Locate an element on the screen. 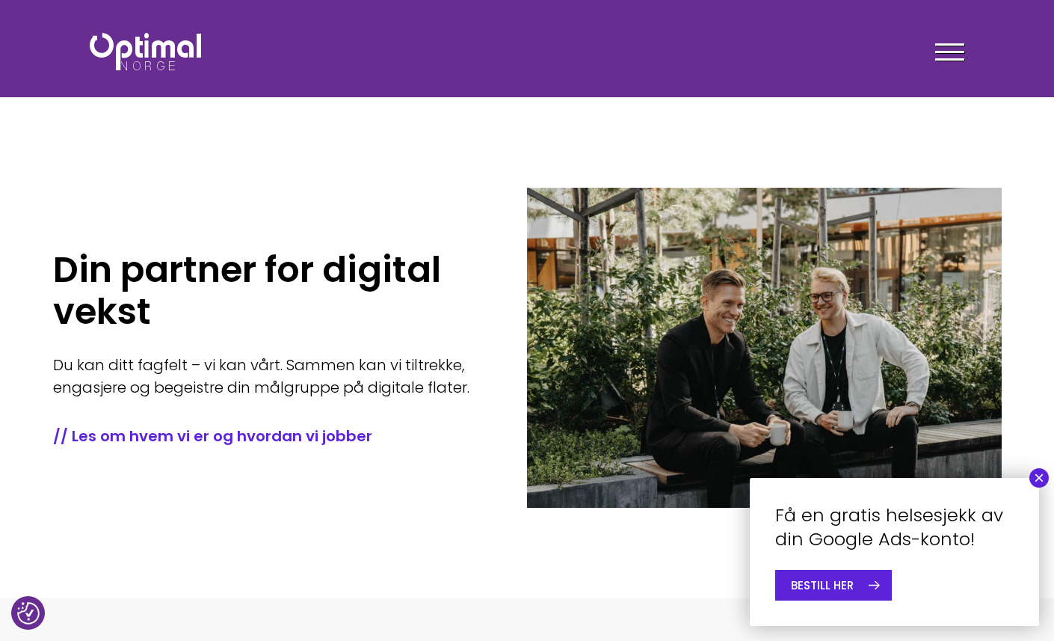 Image resolution: width=1054 pixels, height=641 pixels. button: Close is located at coordinates (1039, 478).